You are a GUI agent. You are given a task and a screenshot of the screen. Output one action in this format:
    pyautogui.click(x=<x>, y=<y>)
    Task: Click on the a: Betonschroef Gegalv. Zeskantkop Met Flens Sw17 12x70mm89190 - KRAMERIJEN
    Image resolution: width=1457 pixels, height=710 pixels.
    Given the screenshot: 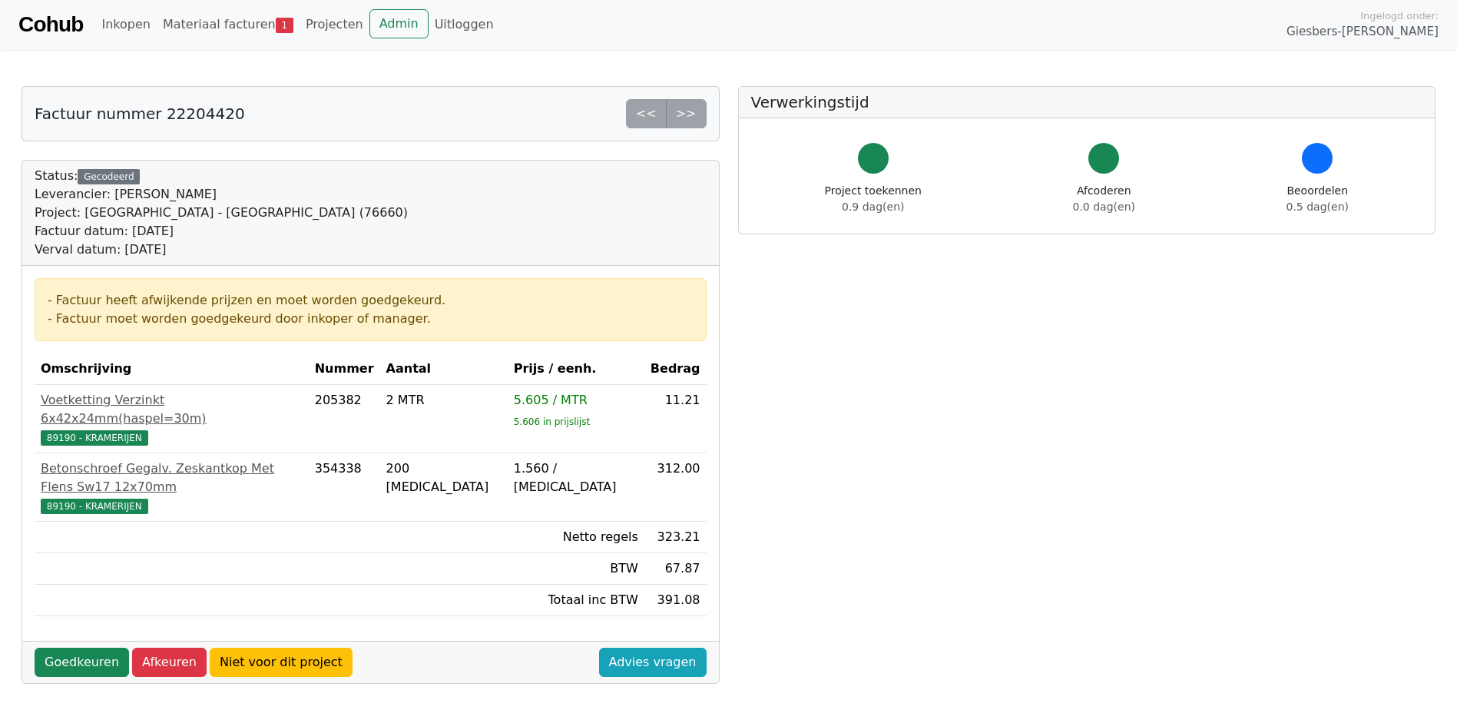 What is the action you would take?
    pyautogui.click(x=171, y=487)
    